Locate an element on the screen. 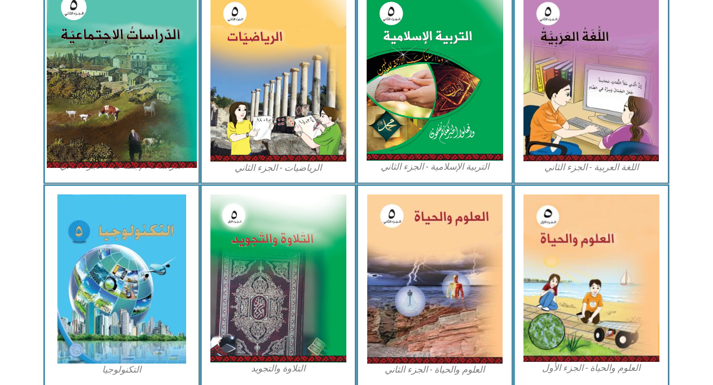 The image size is (713, 385). figcaption: التلاوة والتجويد is located at coordinates (279, 369).